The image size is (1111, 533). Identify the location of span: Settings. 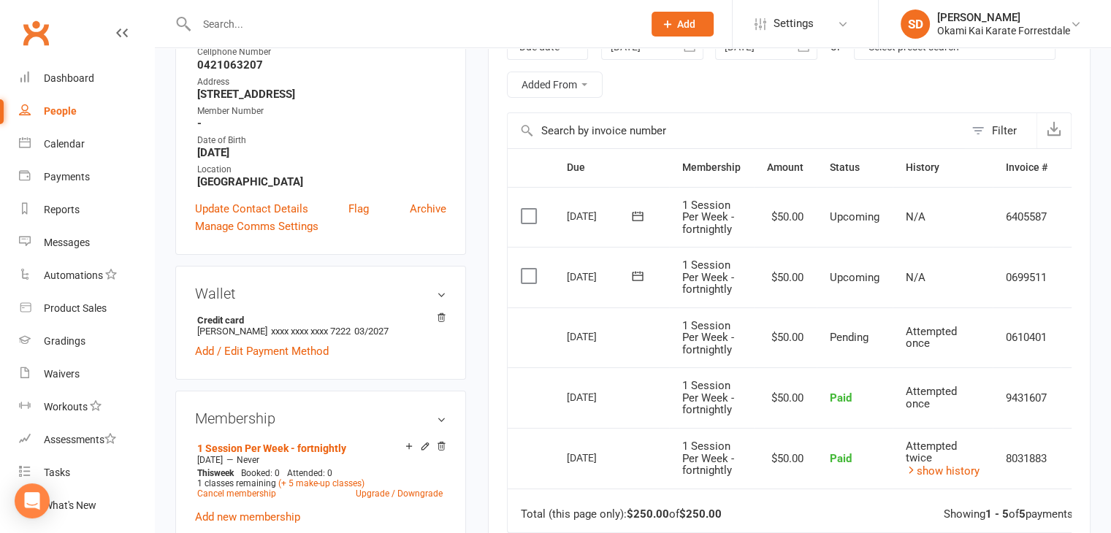
(793, 23).